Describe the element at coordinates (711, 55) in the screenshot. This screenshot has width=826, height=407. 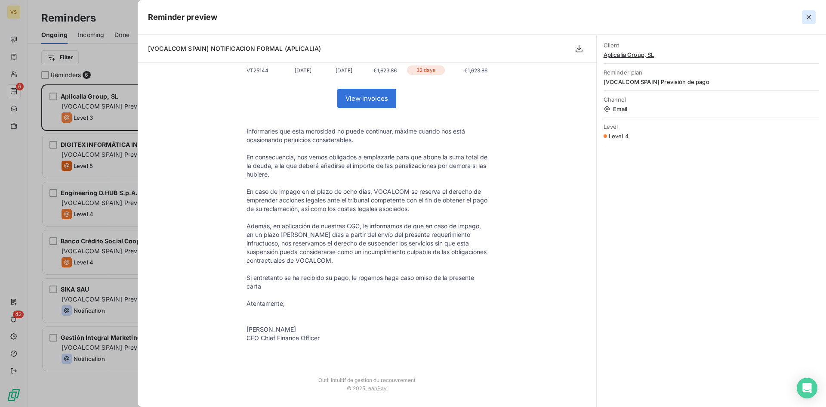
I see `span: Aplicalia Group, SL` at that location.